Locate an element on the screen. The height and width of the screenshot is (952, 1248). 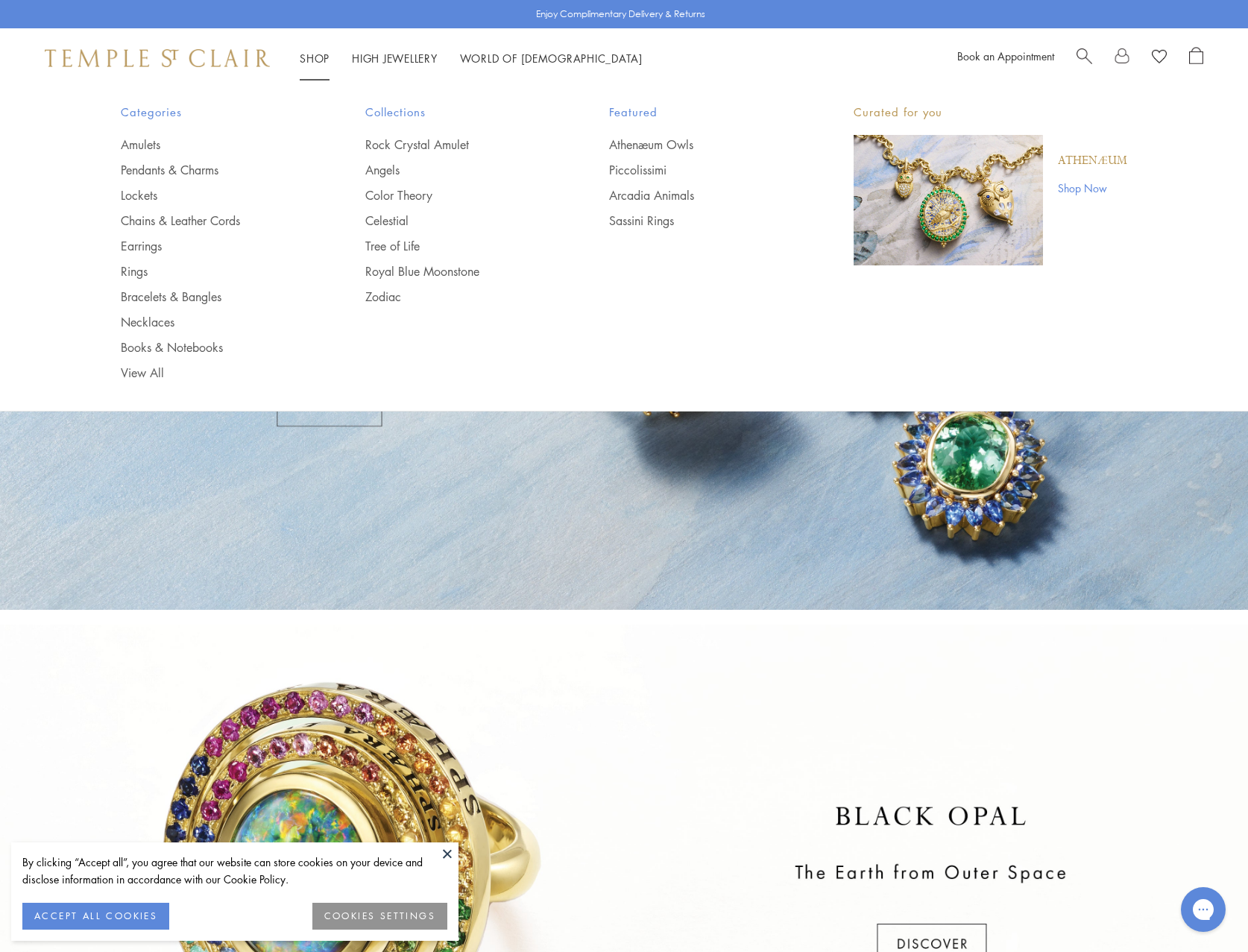
a: Earrings is located at coordinates (213, 246).